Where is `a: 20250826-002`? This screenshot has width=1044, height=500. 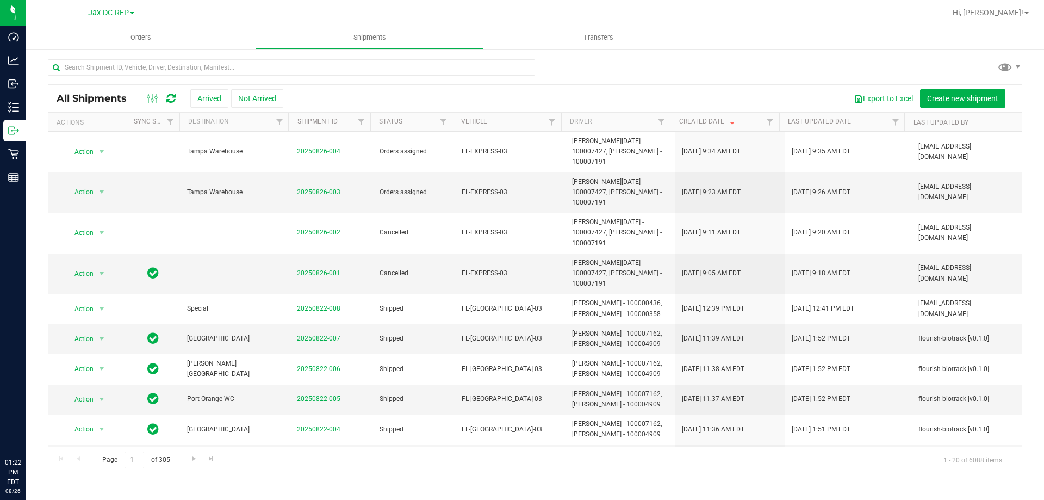
a: 20250826-002 is located at coordinates (319, 232).